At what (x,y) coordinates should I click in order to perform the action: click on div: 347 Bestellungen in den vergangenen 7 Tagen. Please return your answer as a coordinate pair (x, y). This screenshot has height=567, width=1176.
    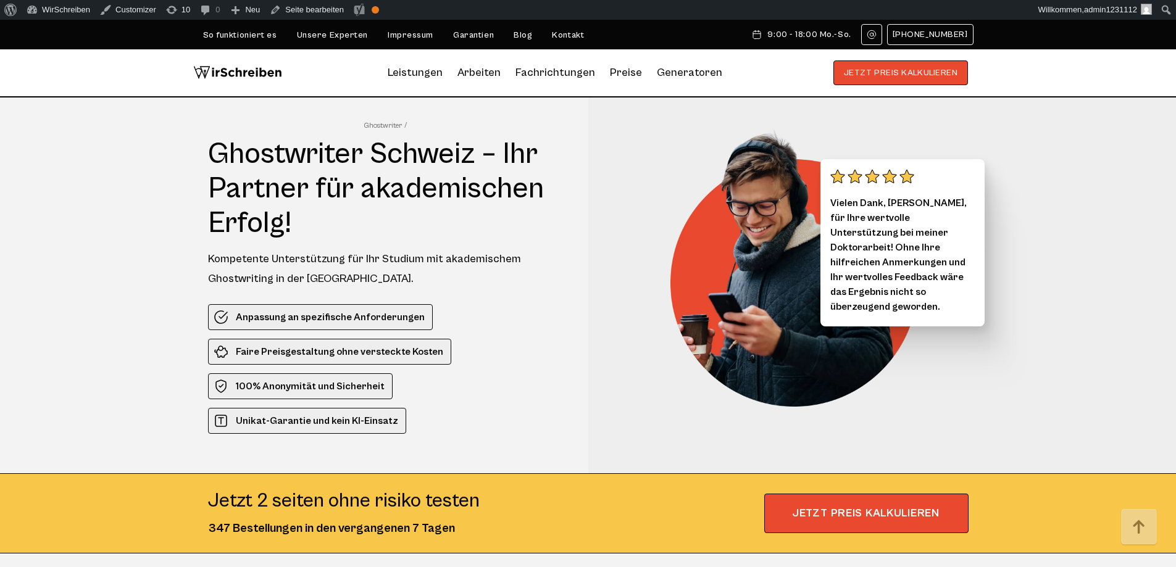
    Looking at the image, I should click on (344, 529).